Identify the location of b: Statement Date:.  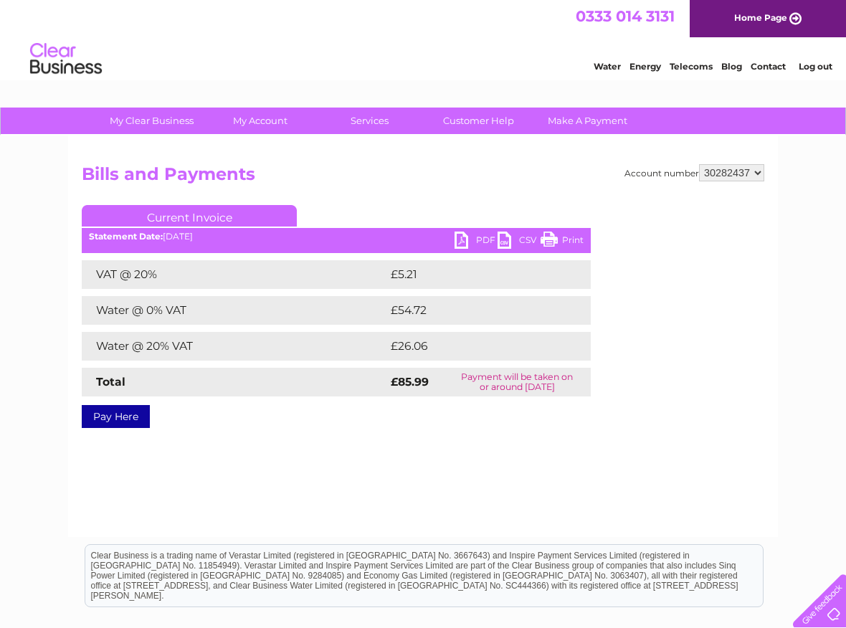
(125, 236).